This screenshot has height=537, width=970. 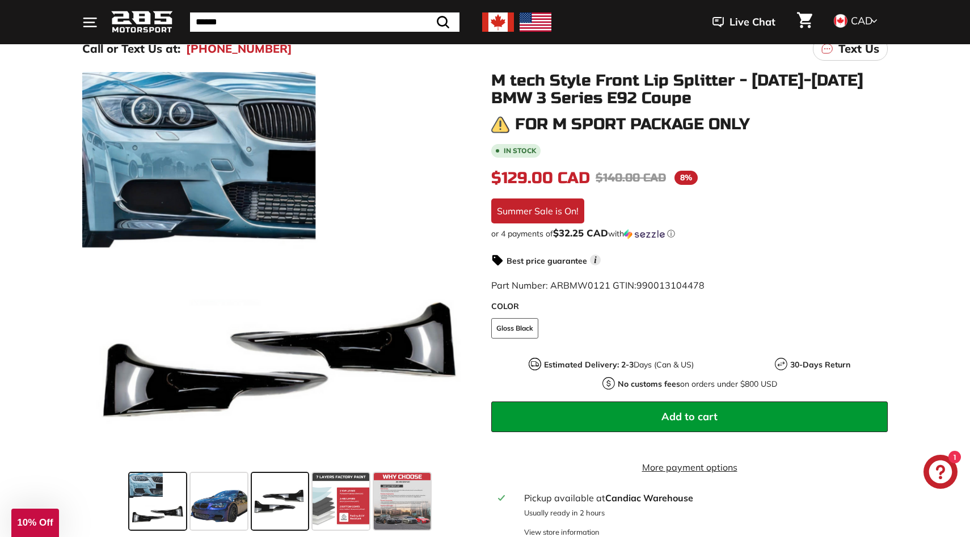 What do you see at coordinates (689, 417) in the screenshot?
I see `button: Add to cart` at bounding box center [689, 417].